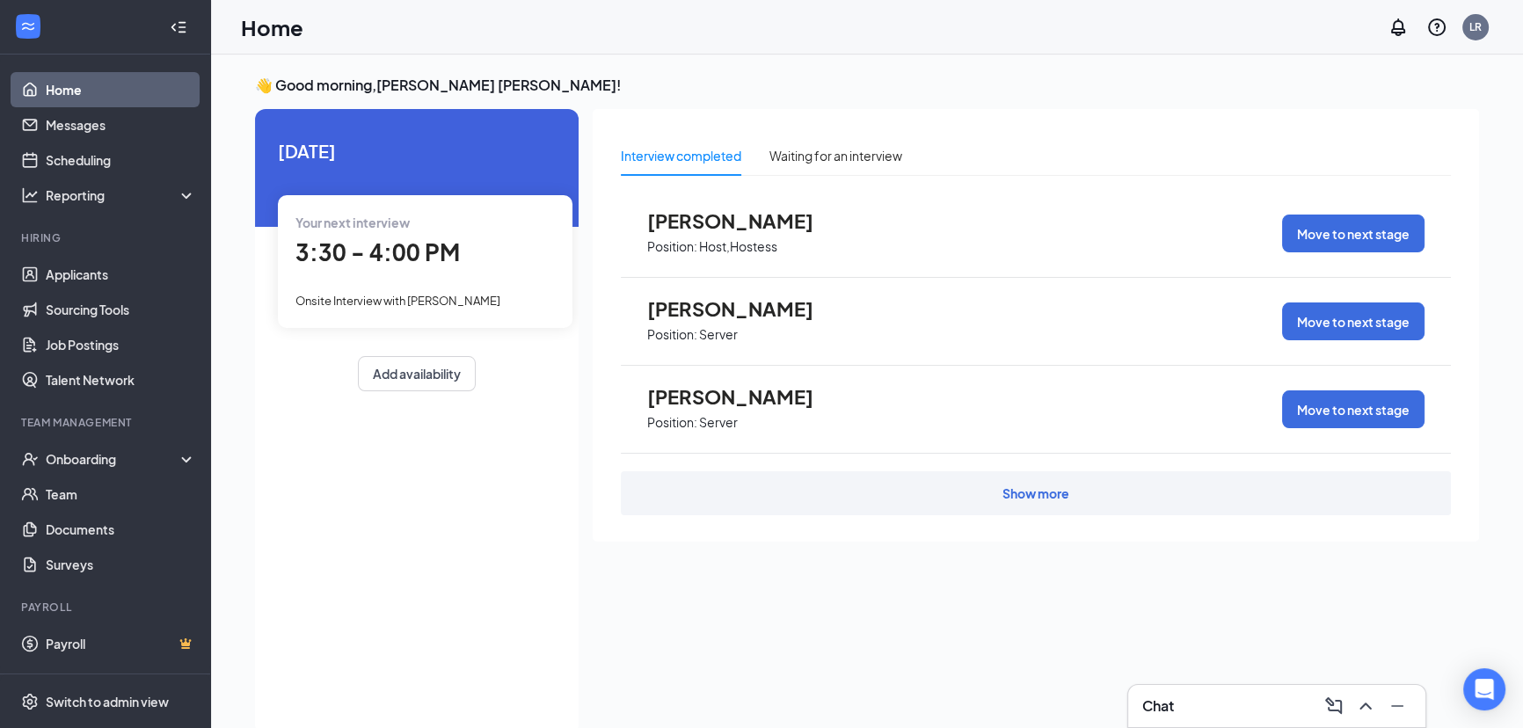 Image resolution: width=1523 pixels, height=728 pixels. Describe the element at coordinates (1036, 493) in the screenshot. I see `div: Show more` at that location.